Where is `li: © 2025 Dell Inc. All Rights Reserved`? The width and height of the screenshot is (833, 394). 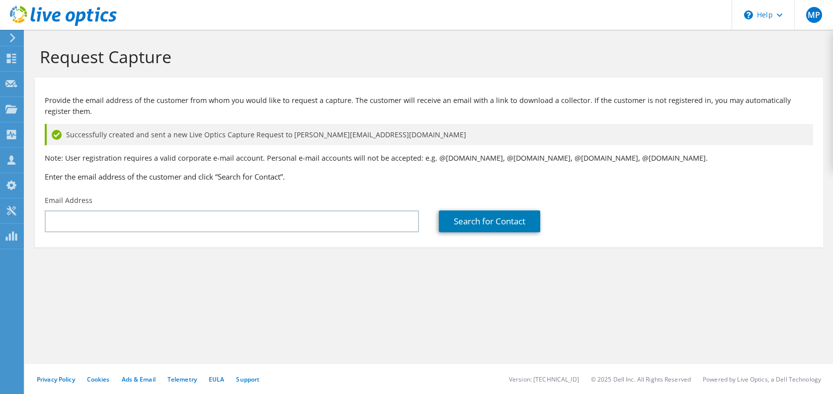 li: © 2025 Dell Inc. All Rights Reserved is located at coordinates (641, 379).